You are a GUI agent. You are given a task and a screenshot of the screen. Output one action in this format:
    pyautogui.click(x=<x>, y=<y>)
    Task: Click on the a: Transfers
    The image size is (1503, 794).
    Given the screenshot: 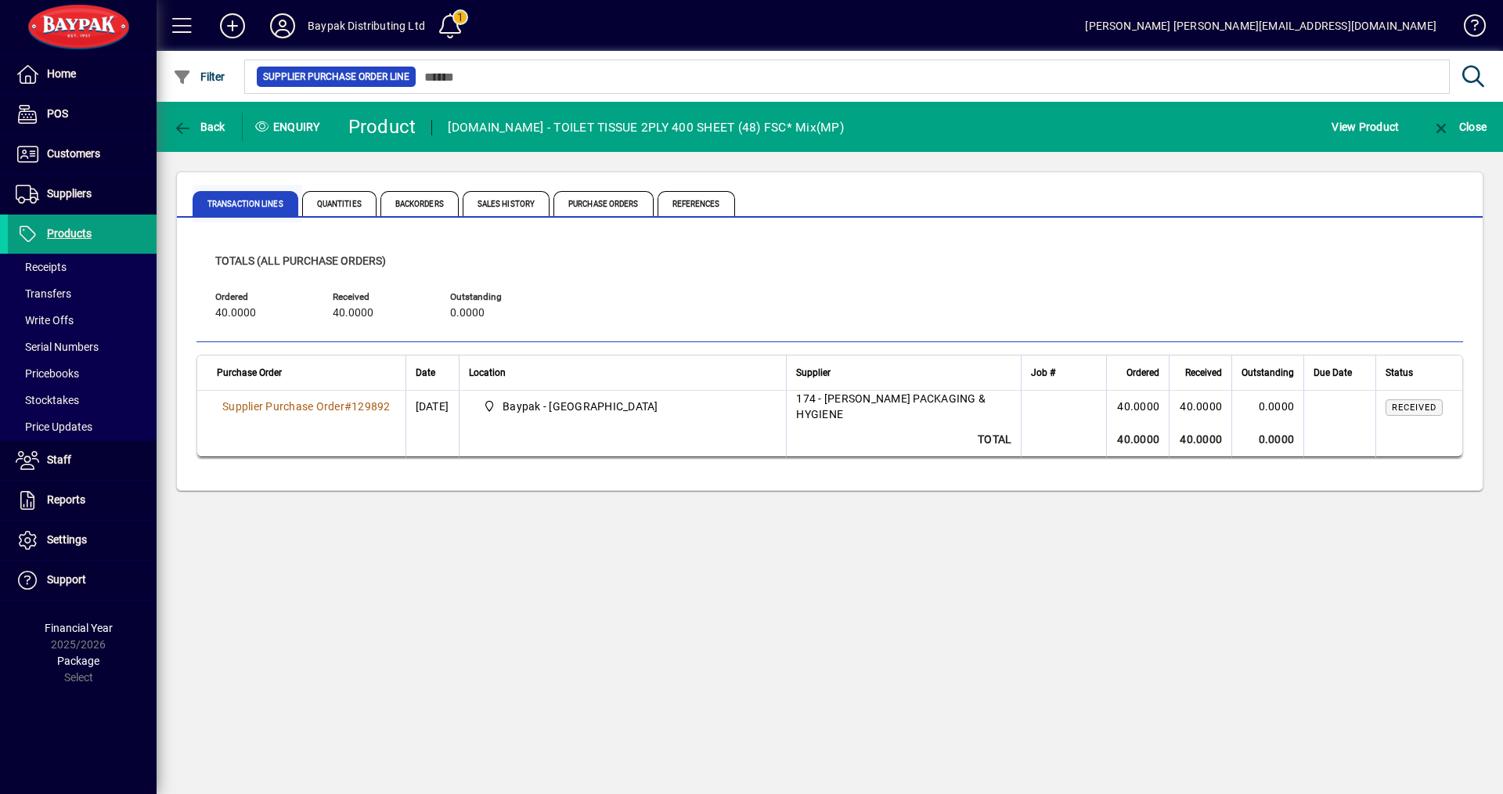 What is the action you would take?
    pyautogui.click(x=82, y=294)
    